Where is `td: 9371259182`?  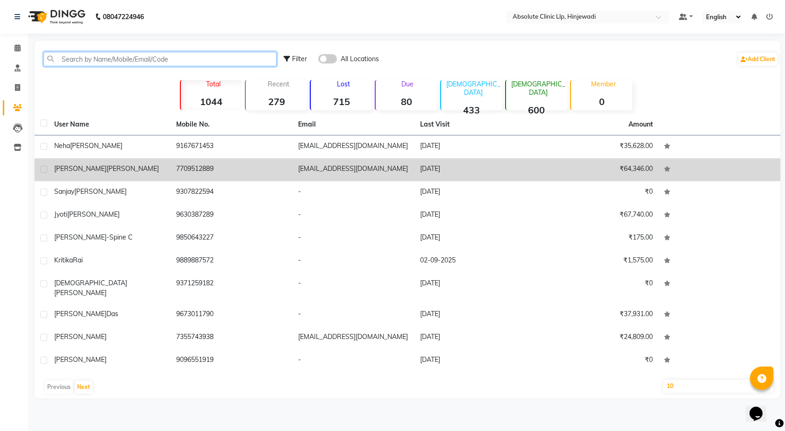
td: 9371259182 is located at coordinates (231, 288).